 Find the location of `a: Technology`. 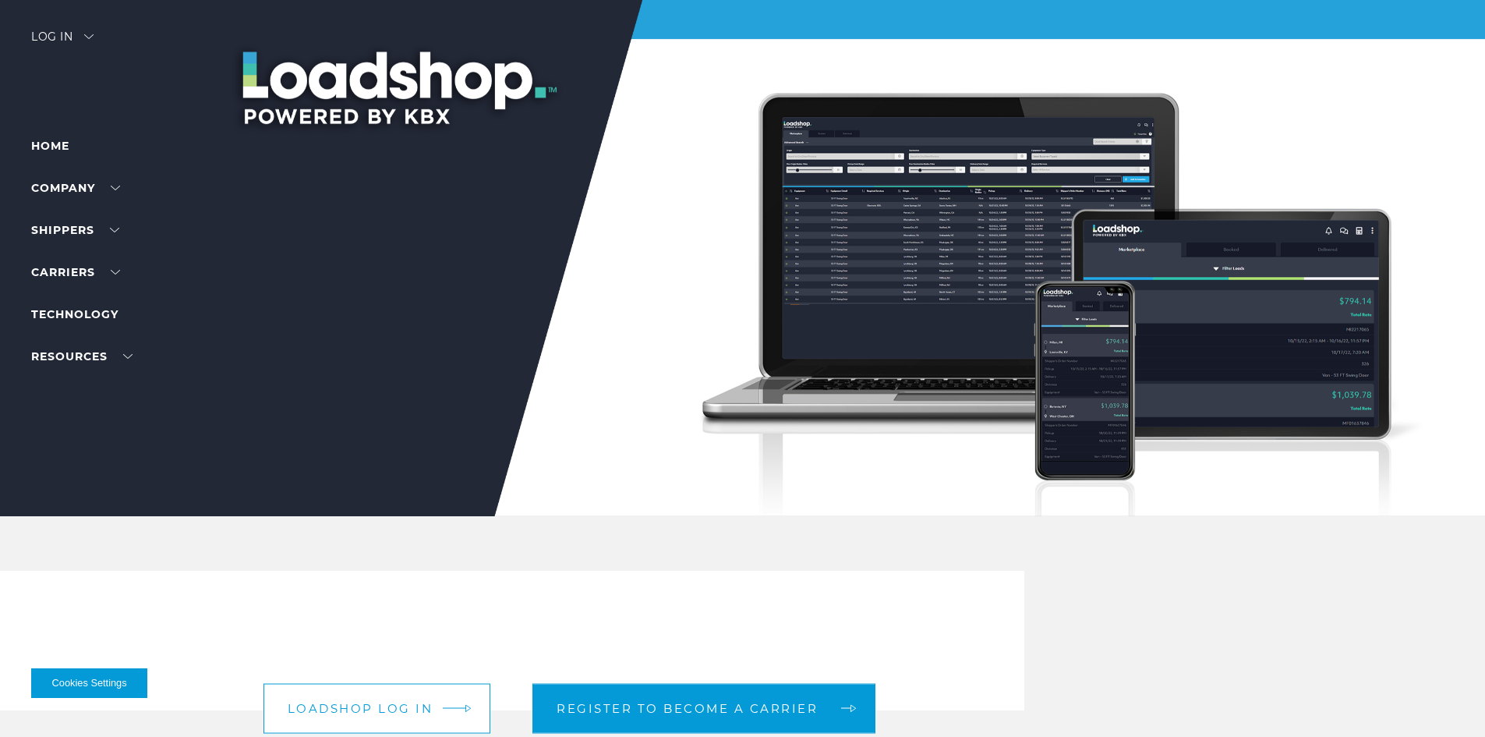

a: Technology is located at coordinates (75, 314).